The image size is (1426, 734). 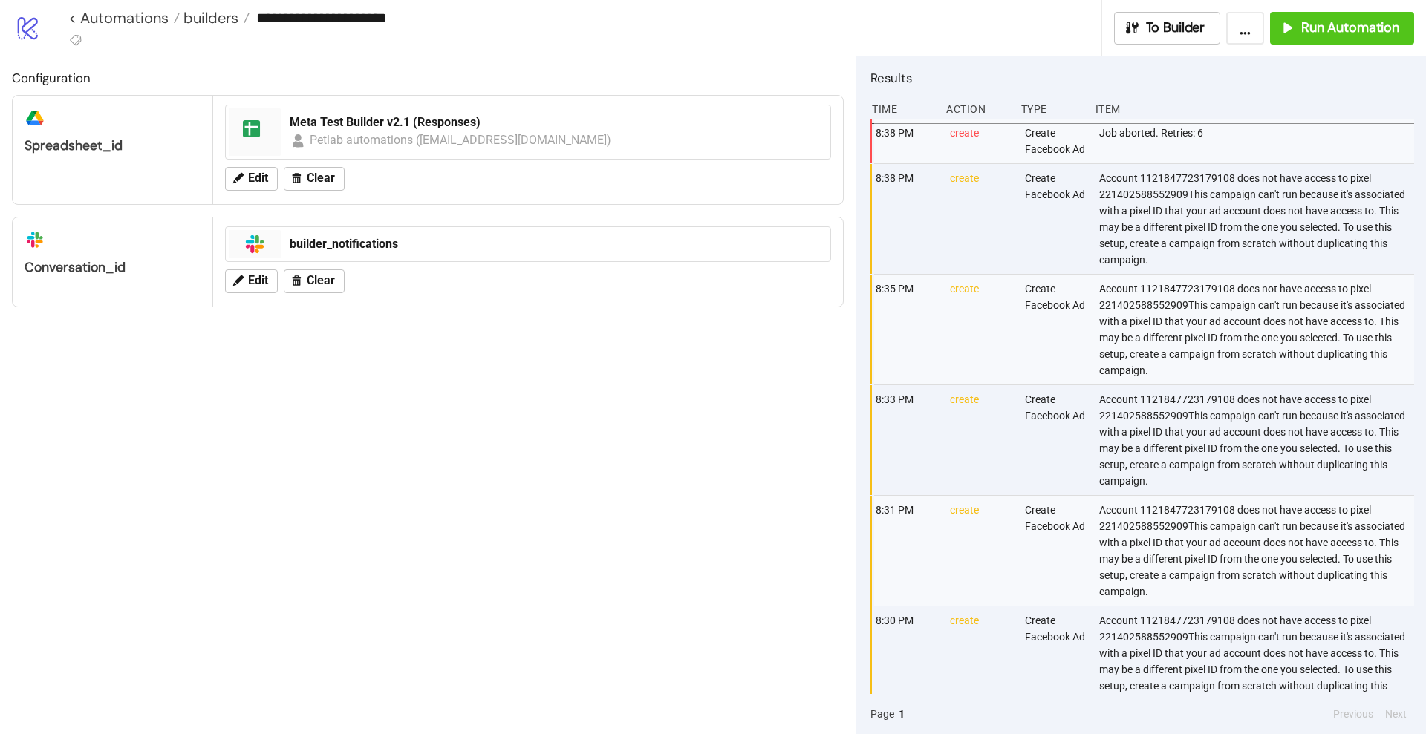 I want to click on div: Meta Test Builder v2.1 (Responses), so click(x=555, y=123).